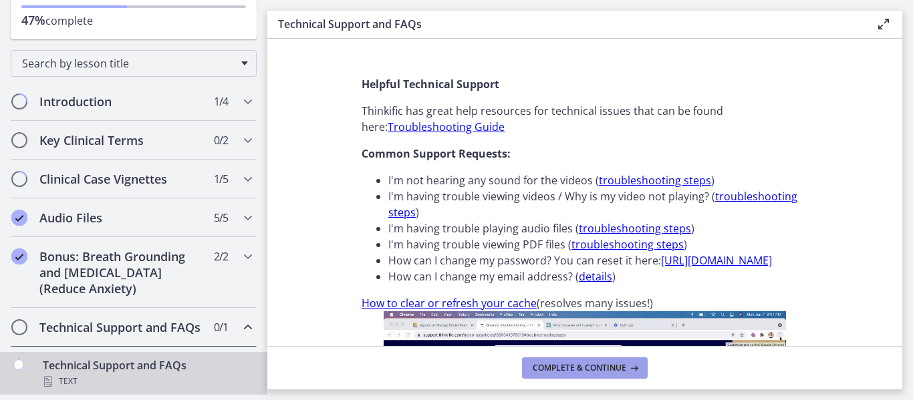 This screenshot has width=913, height=400. What do you see at coordinates (147, 382) in the screenshot?
I see `div: Text` at bounding box center [147, 382].